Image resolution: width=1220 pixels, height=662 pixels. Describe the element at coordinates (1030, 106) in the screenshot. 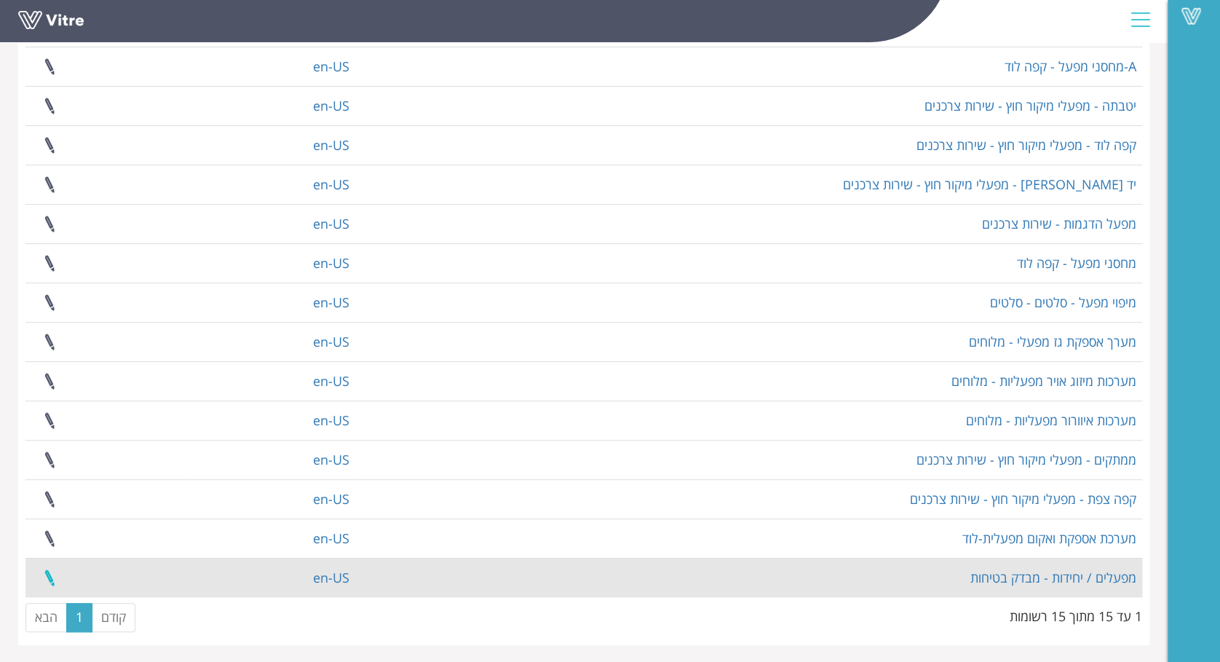

I see `a: יטבתה - מפעלי מיקור חוץ - שירות צרכנים` at that location.